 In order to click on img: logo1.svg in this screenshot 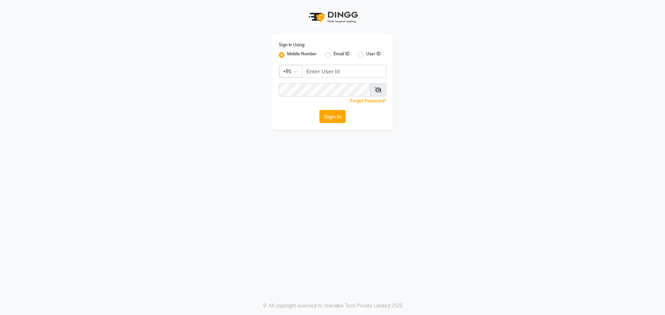, I will do `click(332, 17)`.